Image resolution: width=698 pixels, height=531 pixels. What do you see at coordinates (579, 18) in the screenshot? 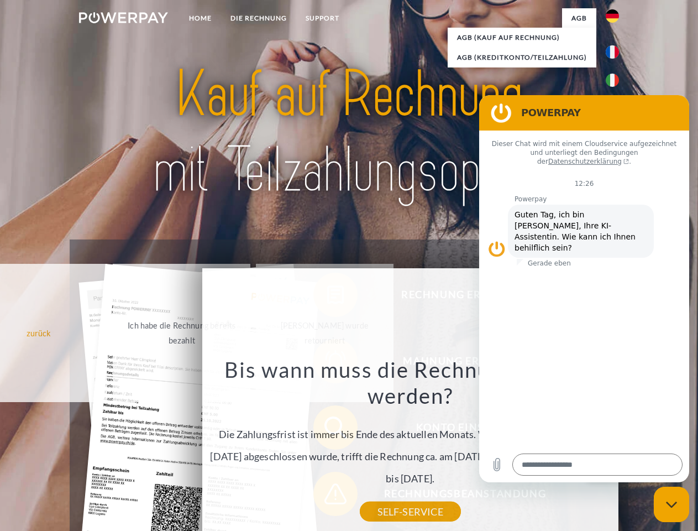
I see `a: agb` at bounding box center [579, 18].